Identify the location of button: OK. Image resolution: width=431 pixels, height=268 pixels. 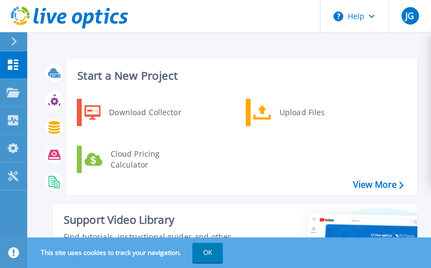
(208, 252).